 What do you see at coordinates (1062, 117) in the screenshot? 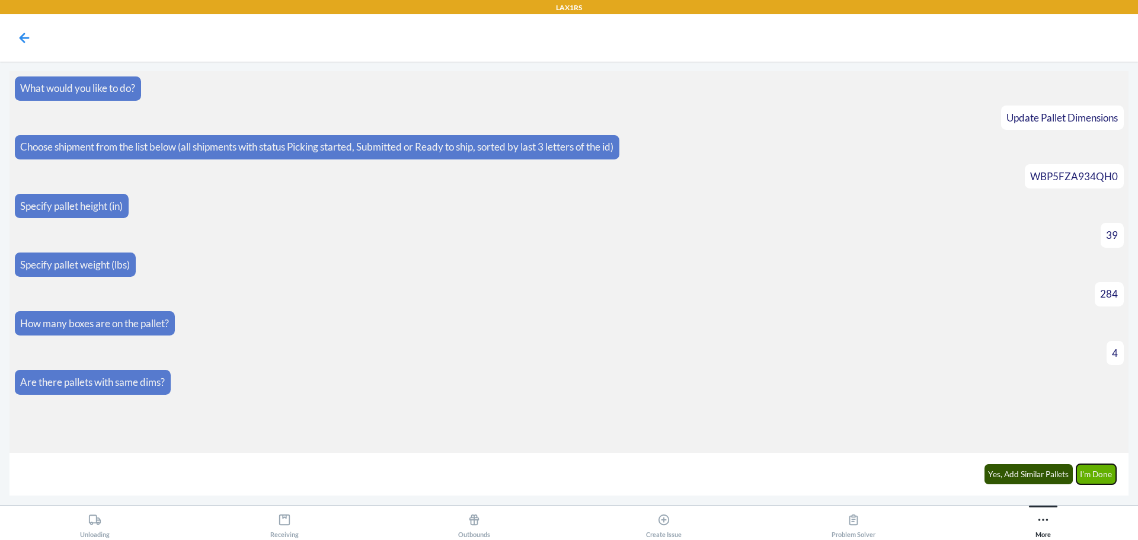
I see `span: Update Pallet Dimensions` at bounding box center [1062, 117].